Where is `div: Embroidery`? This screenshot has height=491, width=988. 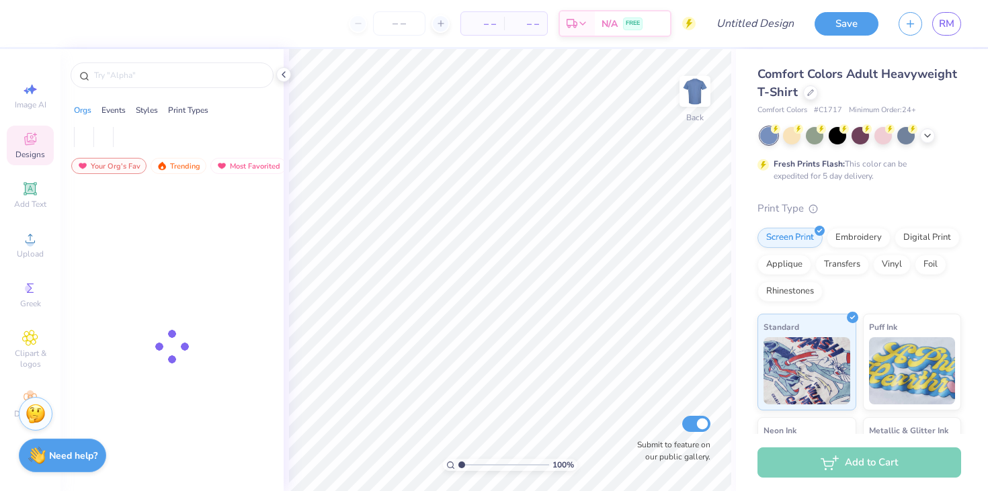 div: Embroidery is located at coordinates (858, 238).